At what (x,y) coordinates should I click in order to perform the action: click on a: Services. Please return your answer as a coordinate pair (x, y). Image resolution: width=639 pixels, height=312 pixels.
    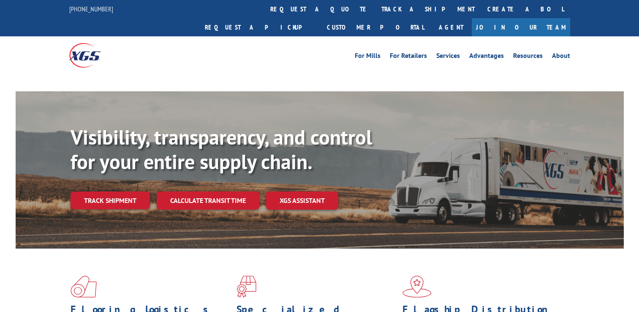
    Looking at the image, I should click on (448, 57).